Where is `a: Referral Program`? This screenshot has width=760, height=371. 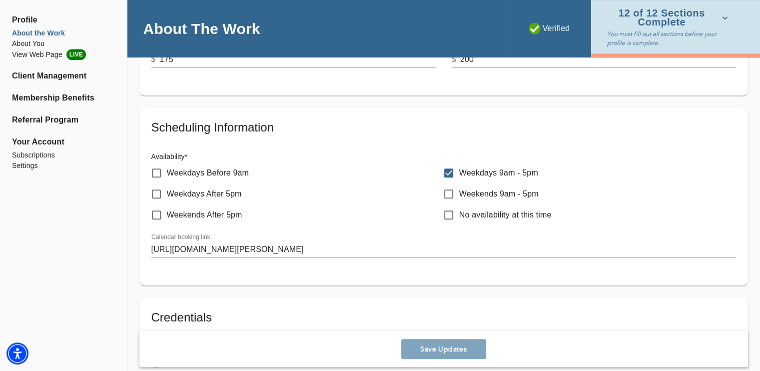
a: Referral Program is located at coordinates (63, 120).